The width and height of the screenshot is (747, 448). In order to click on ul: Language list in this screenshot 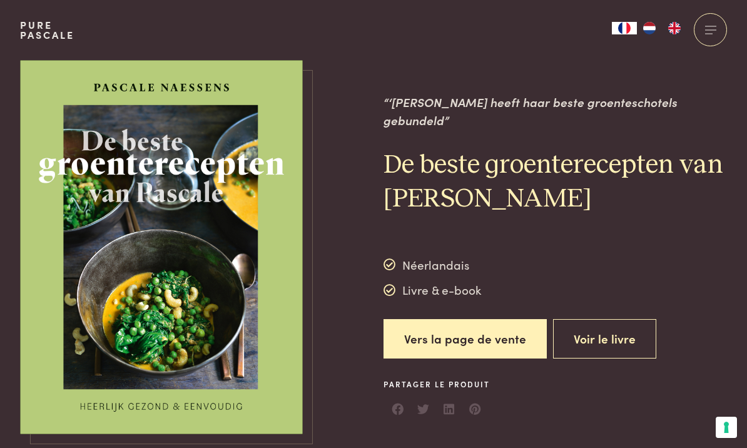, I will do `click(662, 28)`.